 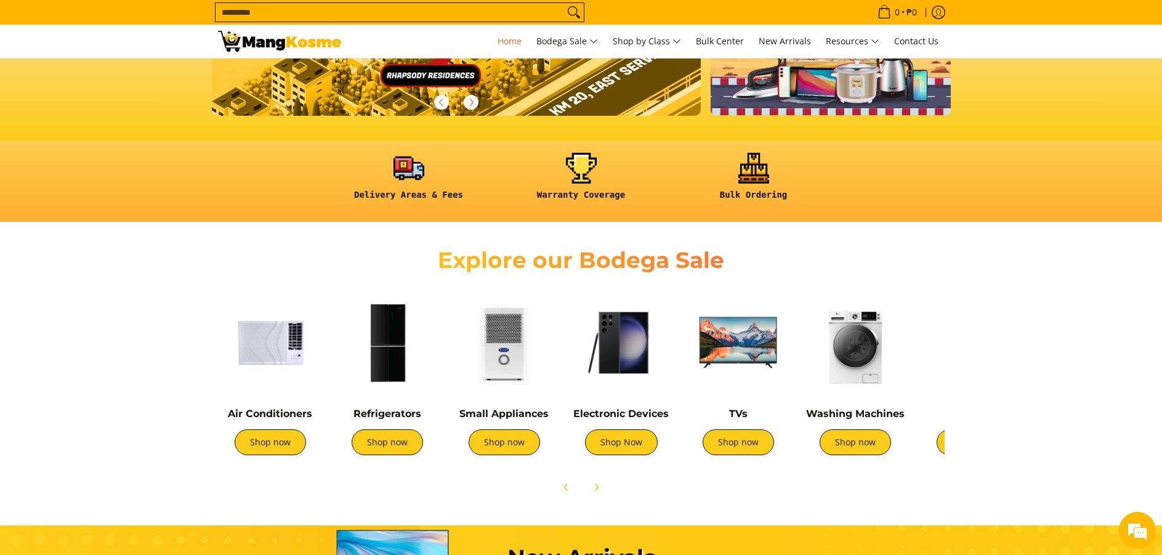 I want to click on a: Bulk Center, so click(x=720, y=41).